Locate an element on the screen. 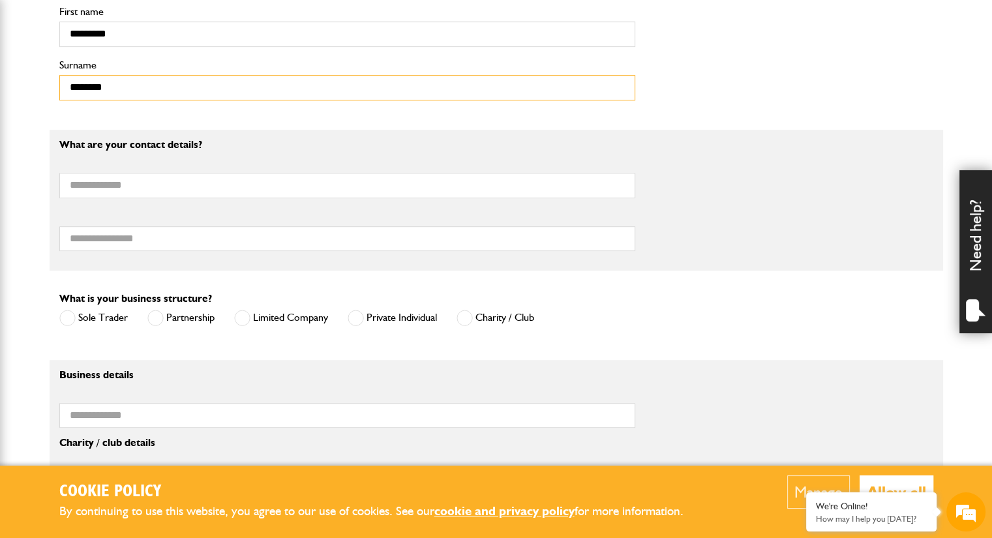 The image size is (992, 538). div: Chat with us now is located at coordinates (143, 82).